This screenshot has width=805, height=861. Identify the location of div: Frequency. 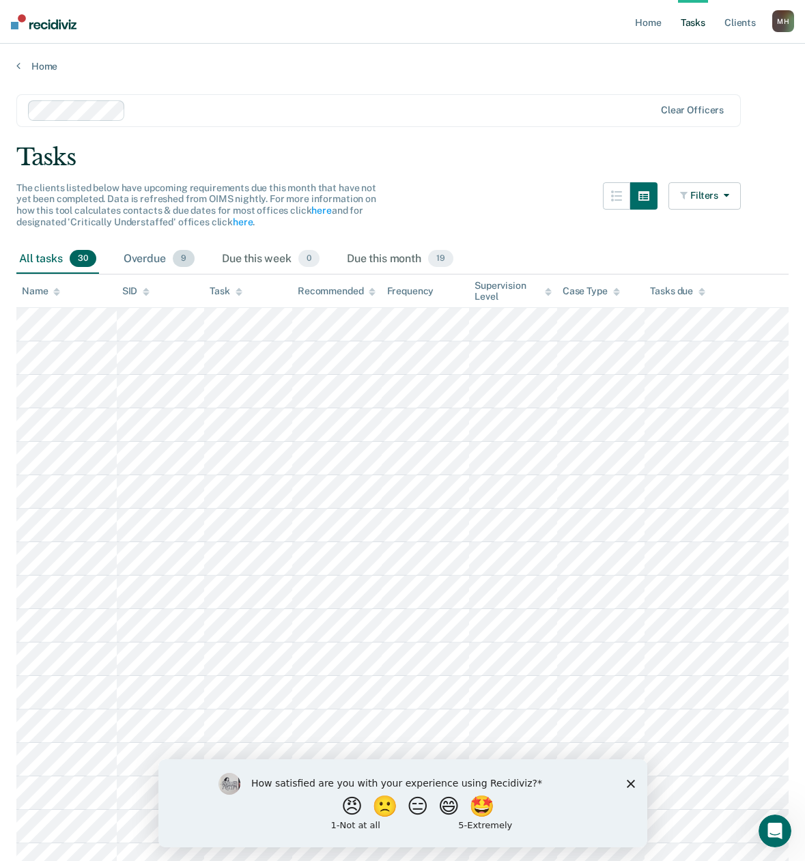
(411, 291).